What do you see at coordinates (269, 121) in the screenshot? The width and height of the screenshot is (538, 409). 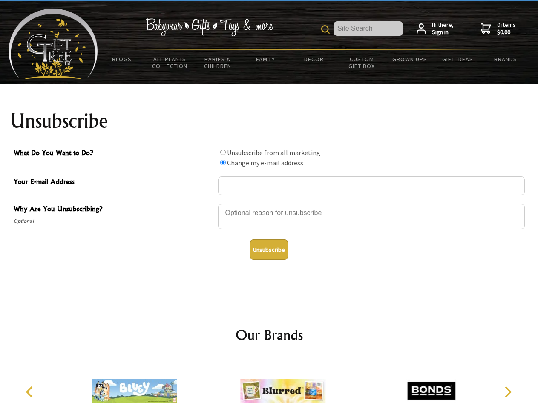 I see `h1: Unsubscribe` at bounding box center [269, 121].